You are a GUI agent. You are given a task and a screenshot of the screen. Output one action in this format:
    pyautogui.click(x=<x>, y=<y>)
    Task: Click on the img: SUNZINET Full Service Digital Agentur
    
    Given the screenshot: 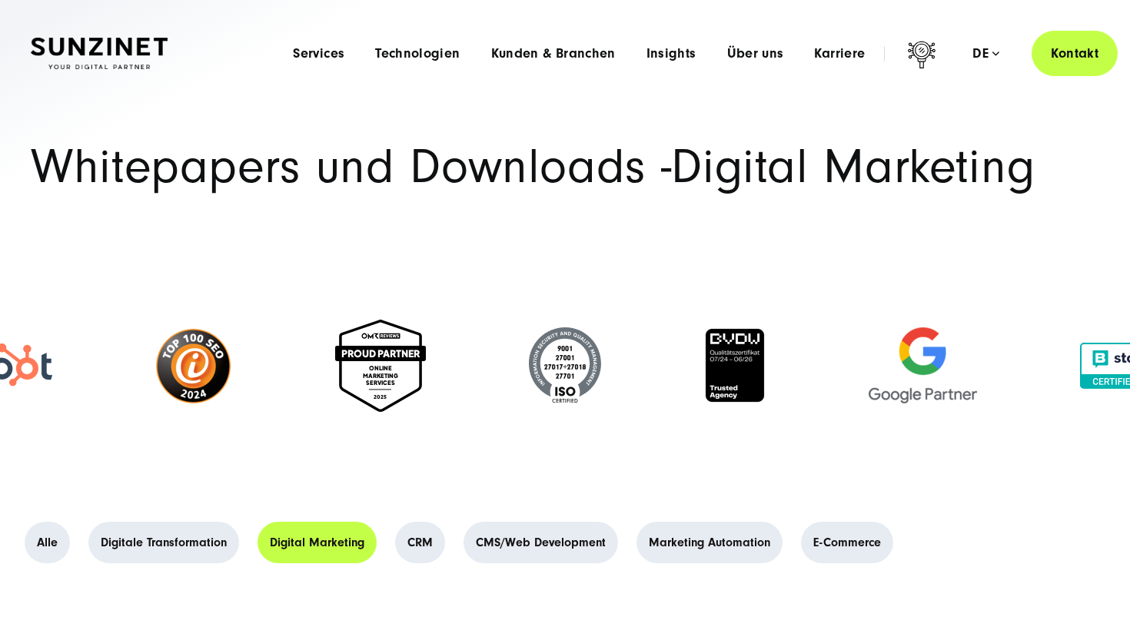 What is the action you would take?
    pyautogui.click(x=99, y=54)
    